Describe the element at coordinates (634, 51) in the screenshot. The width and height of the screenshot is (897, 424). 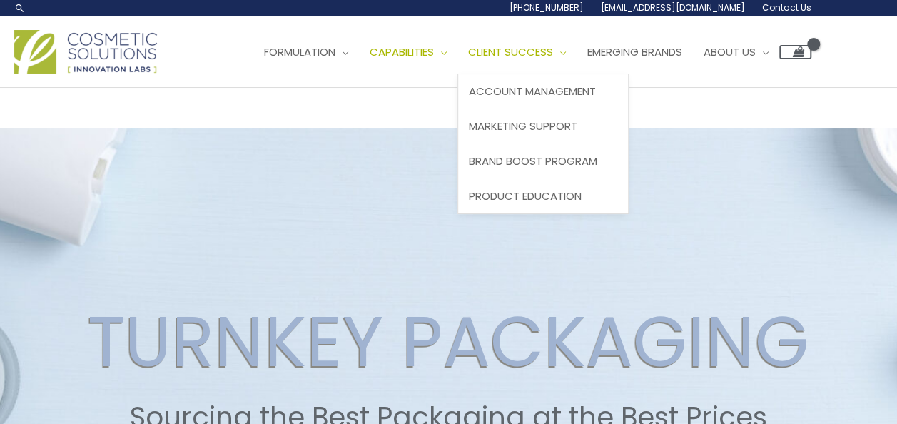
I see `span: Emerging Brands` at that location.